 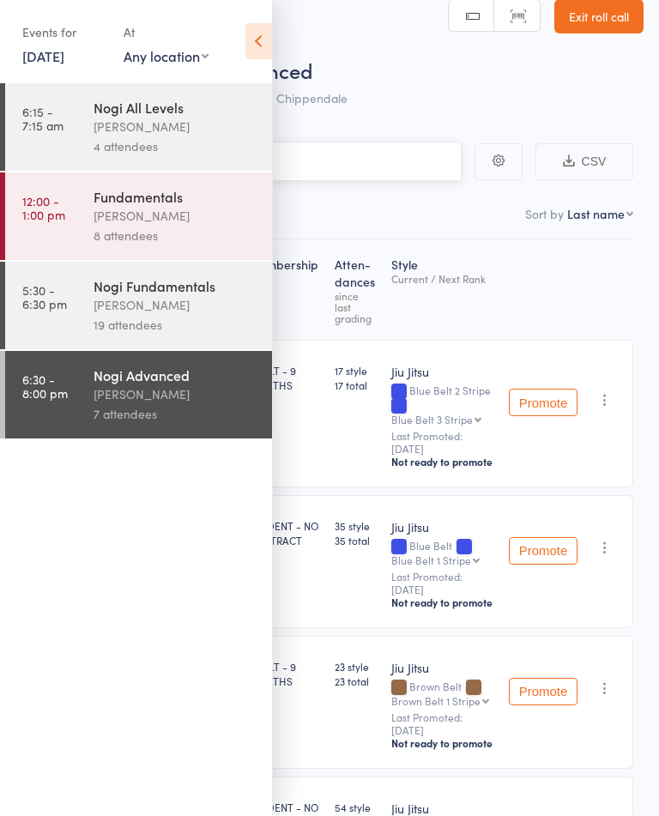 What do you see at coordinates (355, 667) in the screenshot?
I see `span: 23 style` at bounding box center [355, 667].